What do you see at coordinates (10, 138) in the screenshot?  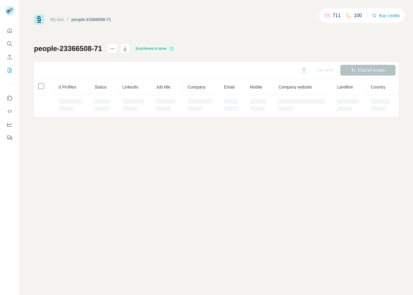 I see `button: Feedback` at bounding box center [10, 138].